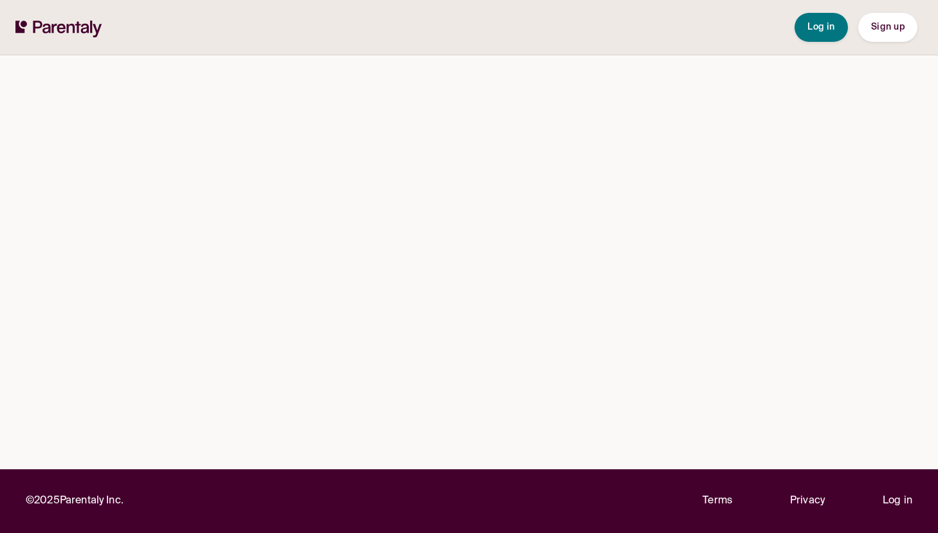  I want to click on p: Log in, so click(898, 501).